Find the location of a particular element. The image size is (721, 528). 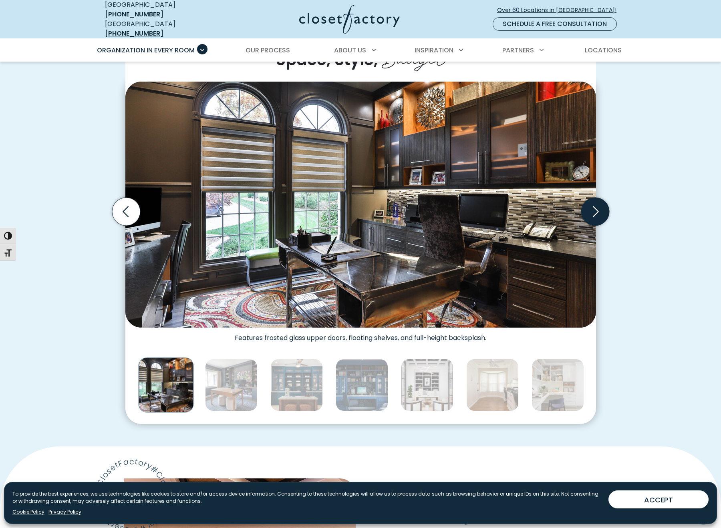

span: Partners is located at coordinates (518, 50).